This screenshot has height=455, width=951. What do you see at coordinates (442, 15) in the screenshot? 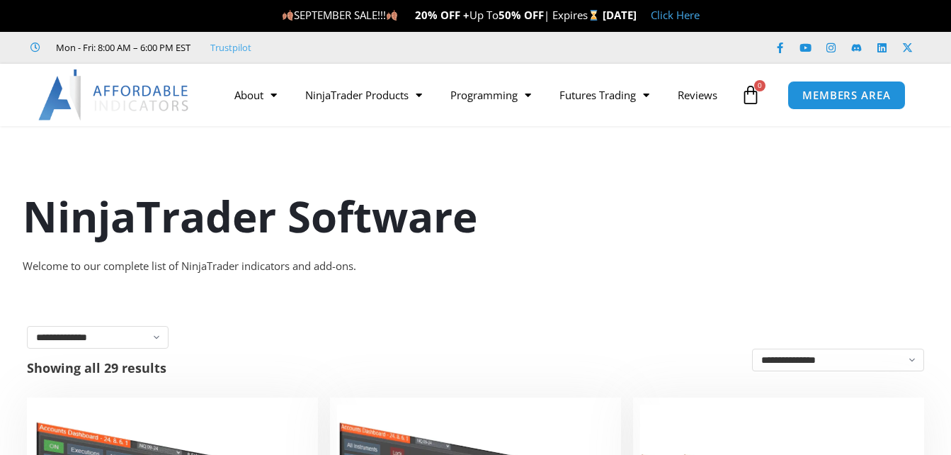
I see `span: SEPTEMBER SALE!!! Up To | Expires` at bounding box center [442, 15].